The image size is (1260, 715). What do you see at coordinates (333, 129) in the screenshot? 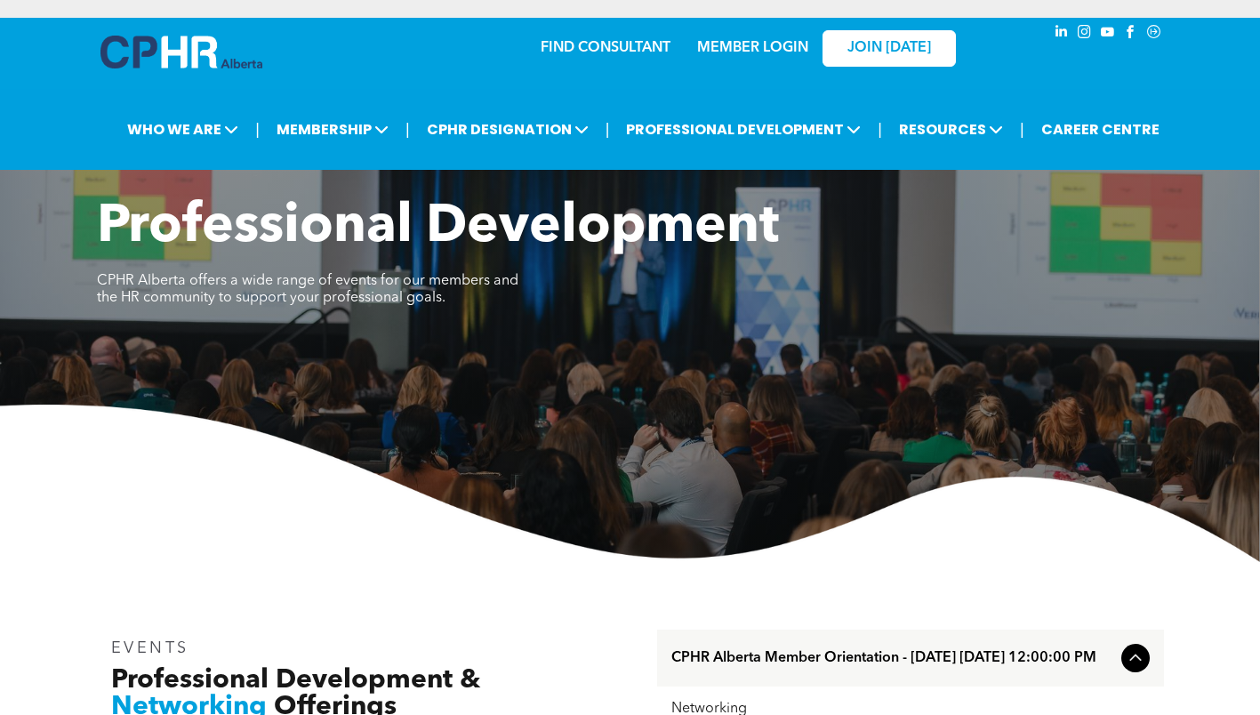
I see `span: MEMBERSHIP` at bounding box center [333, 129].